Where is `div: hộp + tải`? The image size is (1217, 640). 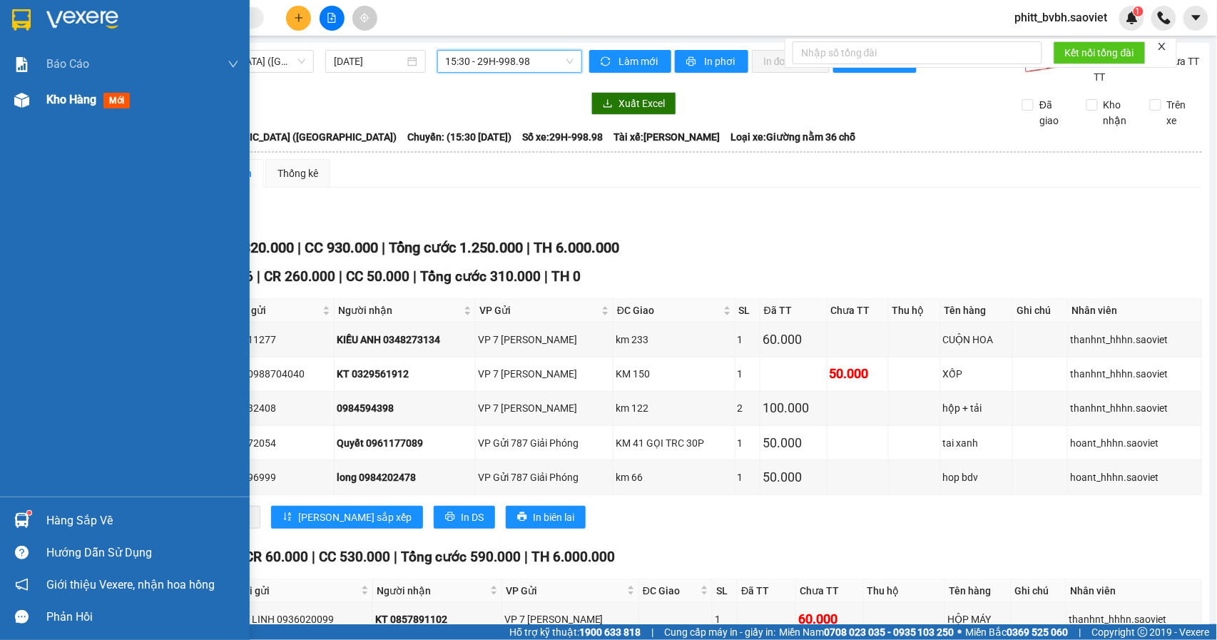 div: hộp + tải is located at coordinates (977, 408).